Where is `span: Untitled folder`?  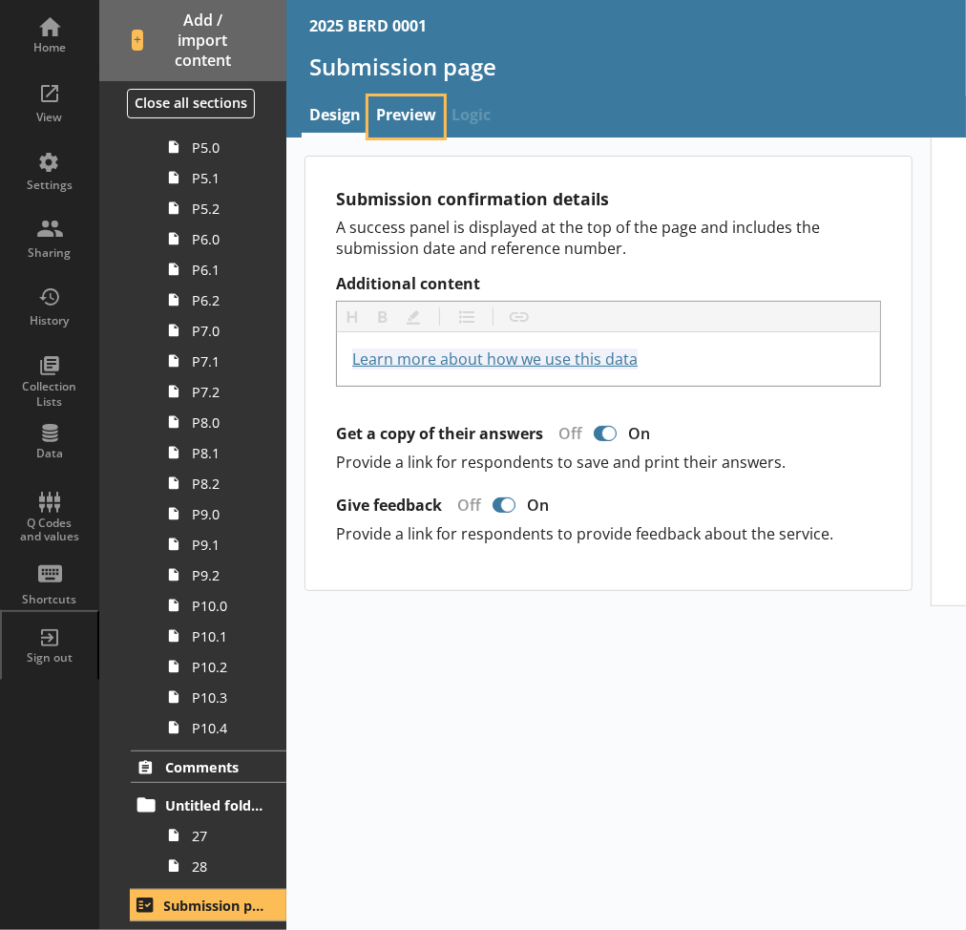 span: Untitled folder is located at coordinates (216, 805).